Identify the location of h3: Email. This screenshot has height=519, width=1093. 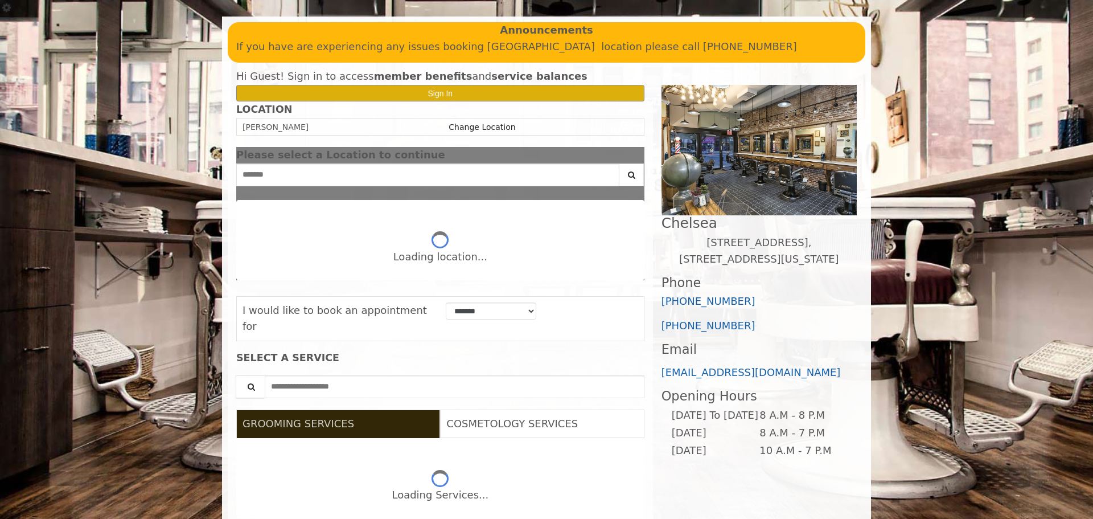
(759, 349).